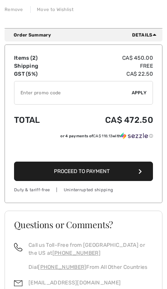 The image size is (167, 289). What do you see at coordinates (84, 190) in the screenshot?
I see `div: Duty & tariff-free | Uninterrupted shipping` at bounding box center [84, 190].